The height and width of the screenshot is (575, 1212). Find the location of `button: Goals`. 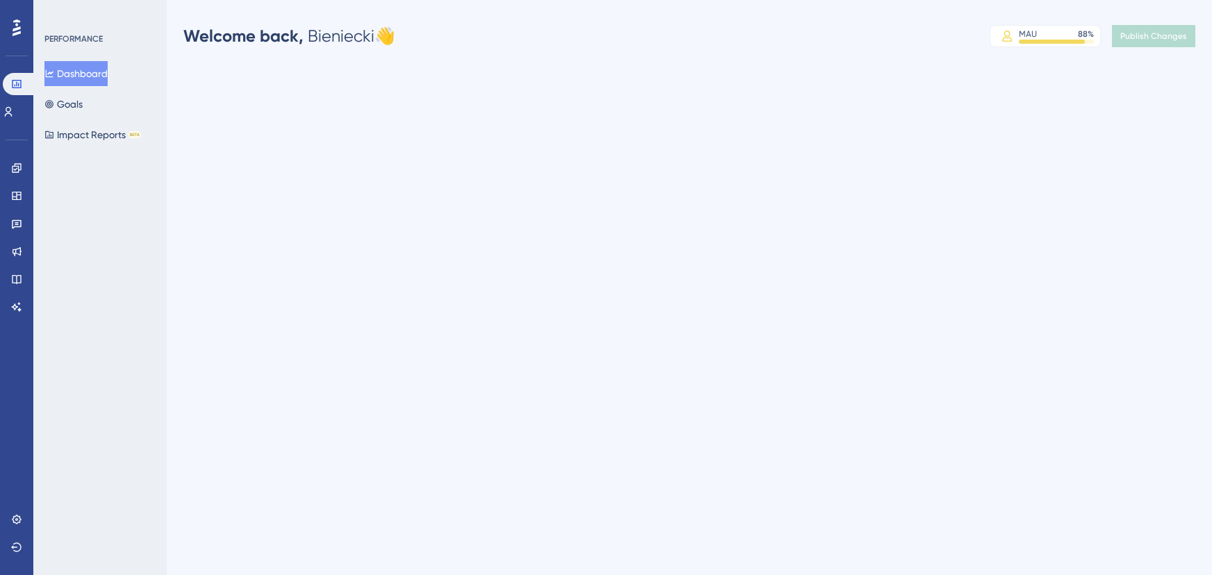

button: Goals is located at coordinates (63, 104).